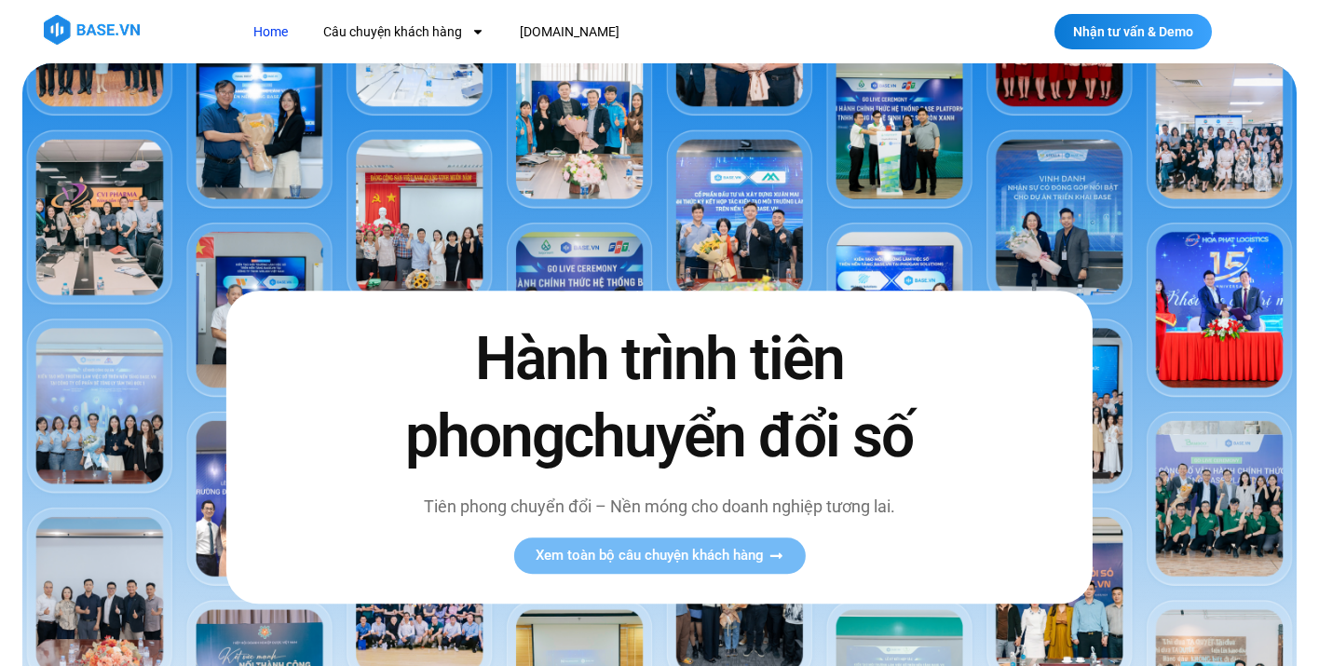 This screenshot has width=1319, height=666. Describe the element at coordinates (270, 32) in the screenshot. I see `a: Home` at that location.